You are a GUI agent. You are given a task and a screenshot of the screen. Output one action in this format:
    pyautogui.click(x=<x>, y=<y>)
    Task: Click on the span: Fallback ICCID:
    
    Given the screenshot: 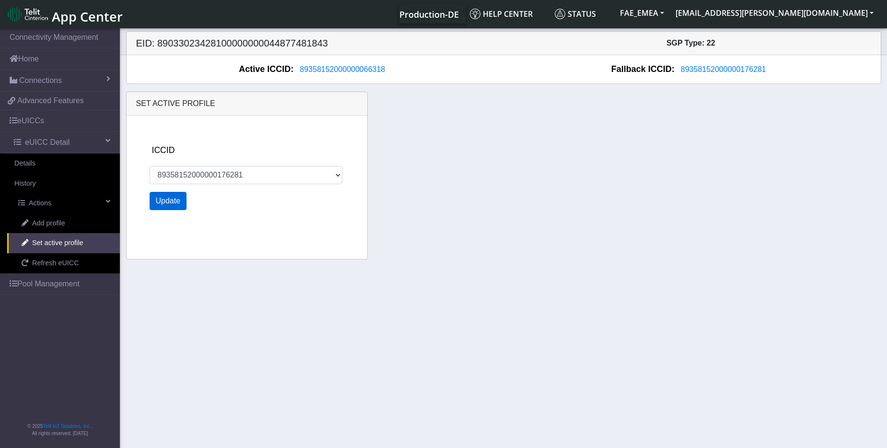 What is the action you would take?
    pyautogui.click(x=643, y=69)
    